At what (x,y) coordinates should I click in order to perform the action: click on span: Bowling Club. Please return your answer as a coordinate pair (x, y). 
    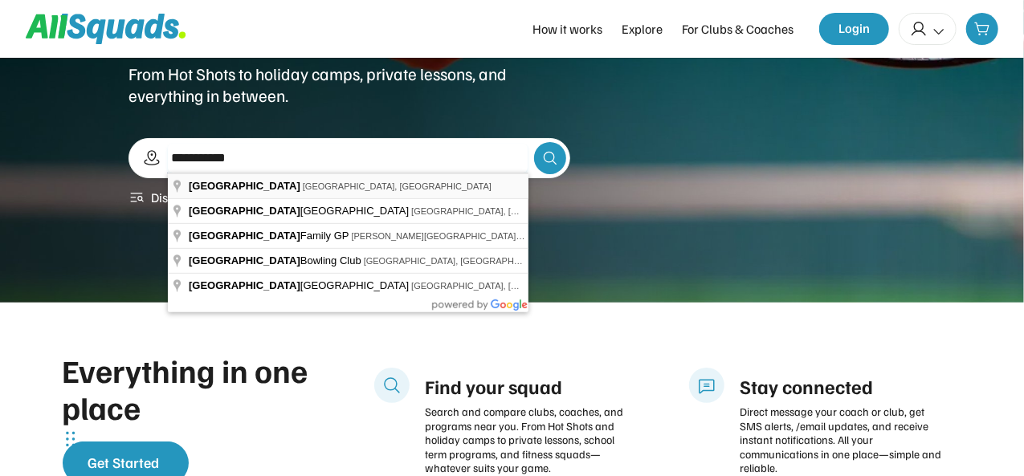
    Looking at the image, I should click on (276, 260).